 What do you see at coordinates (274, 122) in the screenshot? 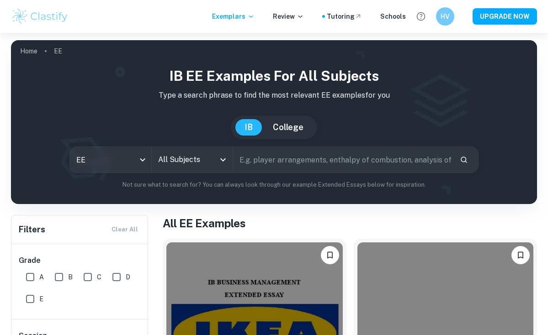
I see `img: profile cover` at bounding box center [274, 122].